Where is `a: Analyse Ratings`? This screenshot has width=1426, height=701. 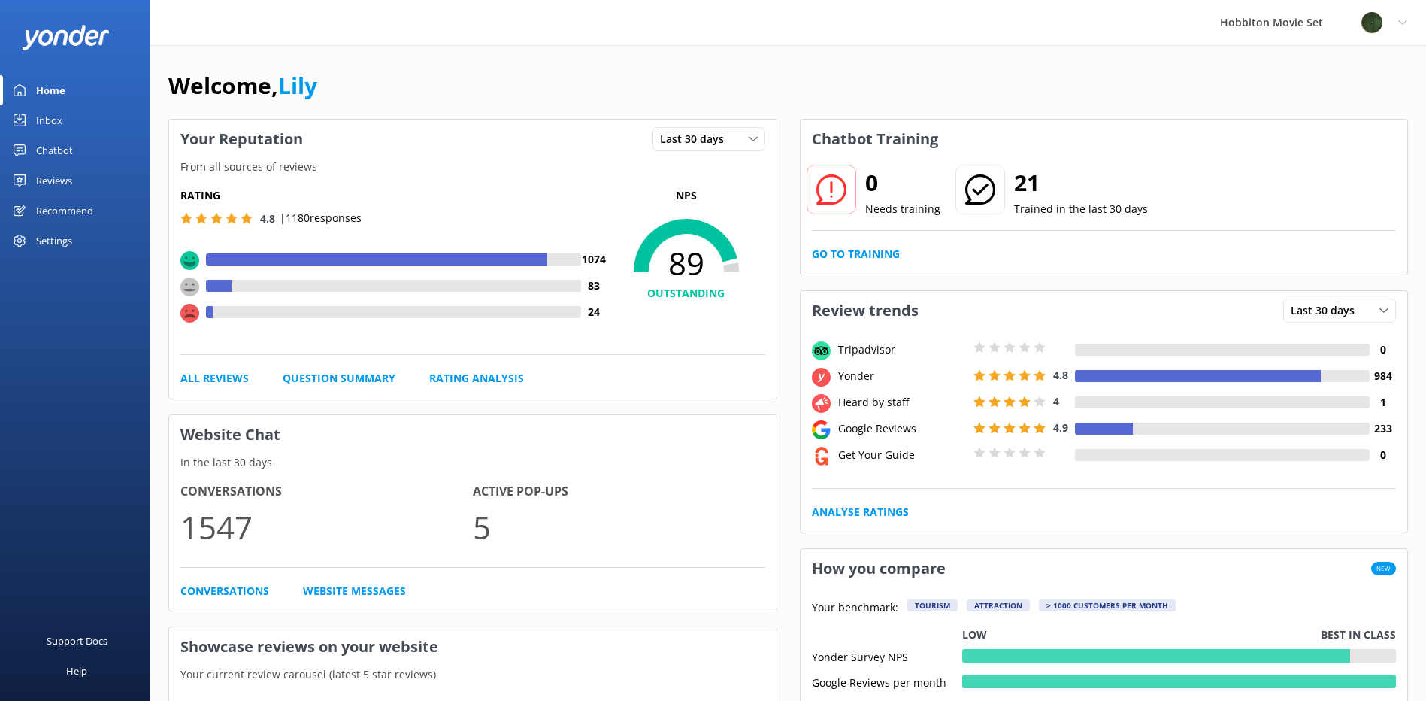 a: Analyse Ratings is located at coordinates (860, 512).